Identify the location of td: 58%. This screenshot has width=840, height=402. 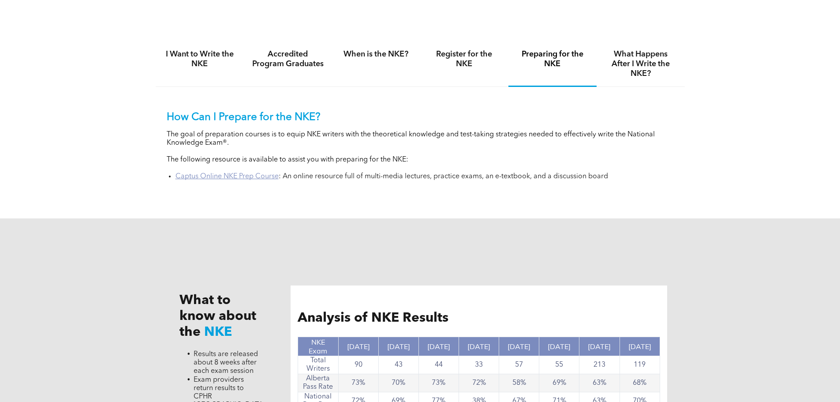
(519, 383).